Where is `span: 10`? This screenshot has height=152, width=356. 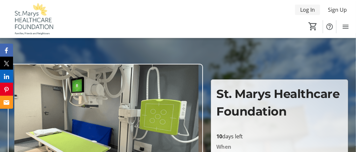
span: 10 is located at coordinates (219, 137).